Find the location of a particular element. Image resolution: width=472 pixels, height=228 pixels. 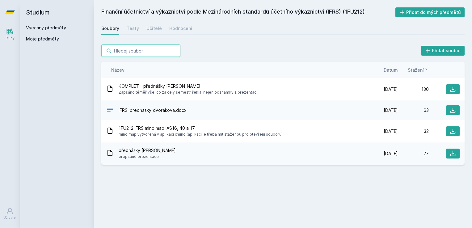

span: Název is located at coordinates (118, 70).